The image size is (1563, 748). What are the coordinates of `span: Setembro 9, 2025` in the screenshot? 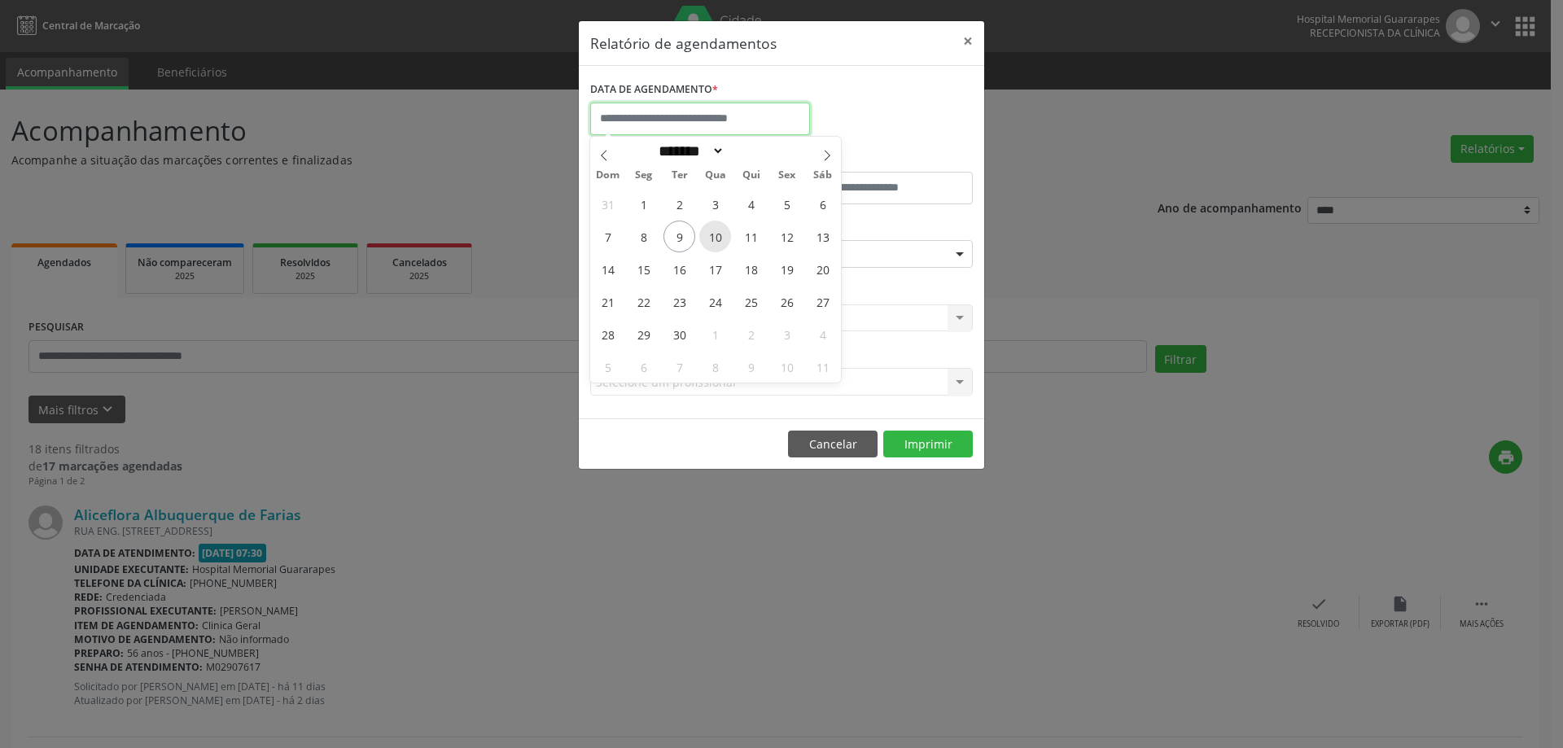 It's located at (679, 236).